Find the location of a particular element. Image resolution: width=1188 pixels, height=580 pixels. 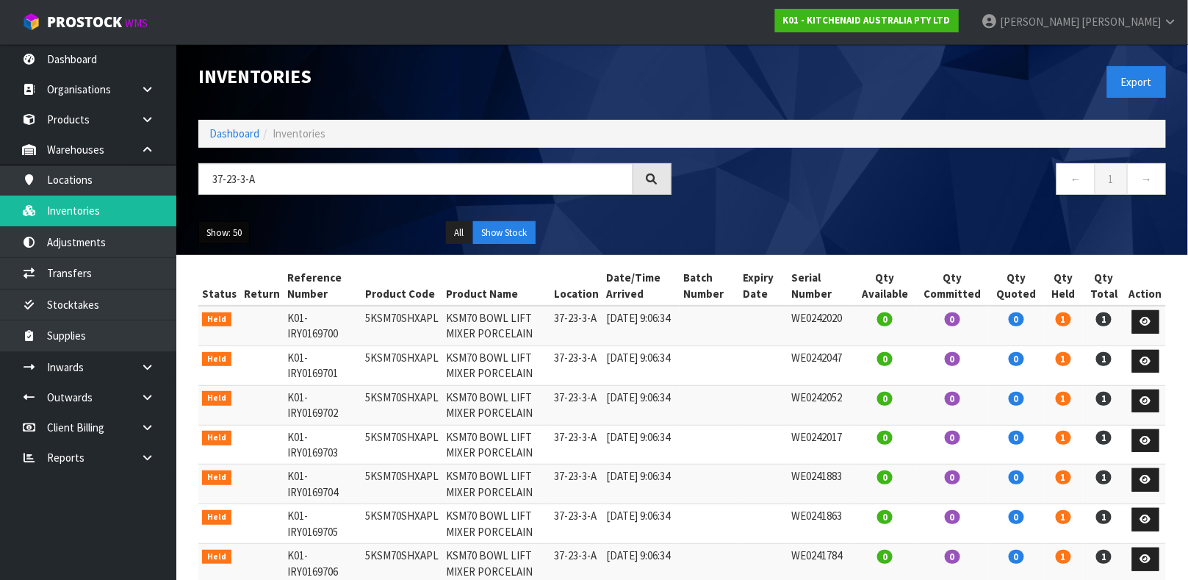

th: Qty Total is located at coordinates (1105, 286).